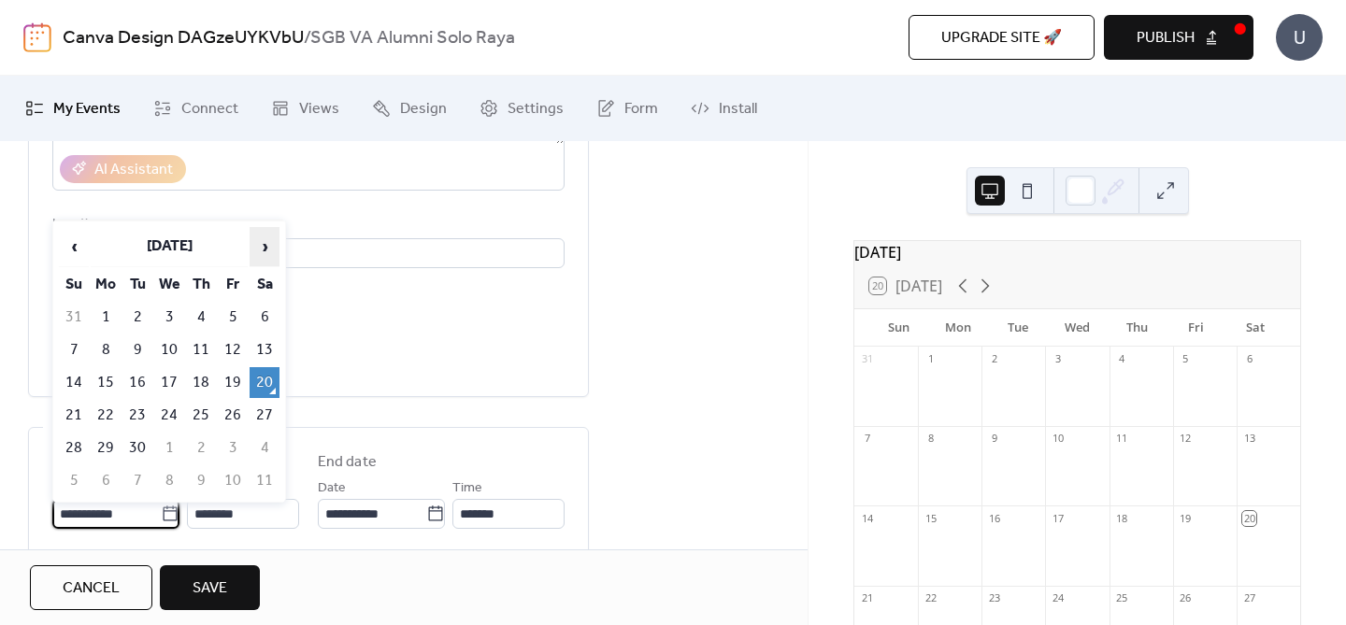 This screenshot has width=1346, height=625. Describe the element at coordinates (264, 415) in the screenshot. I see `td: 27` at that location.